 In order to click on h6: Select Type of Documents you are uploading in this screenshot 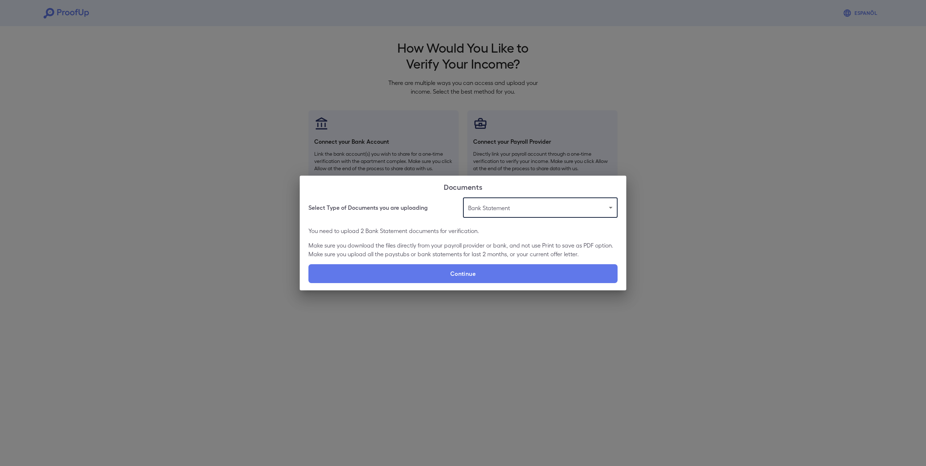, I will do `click(368, 208)`.